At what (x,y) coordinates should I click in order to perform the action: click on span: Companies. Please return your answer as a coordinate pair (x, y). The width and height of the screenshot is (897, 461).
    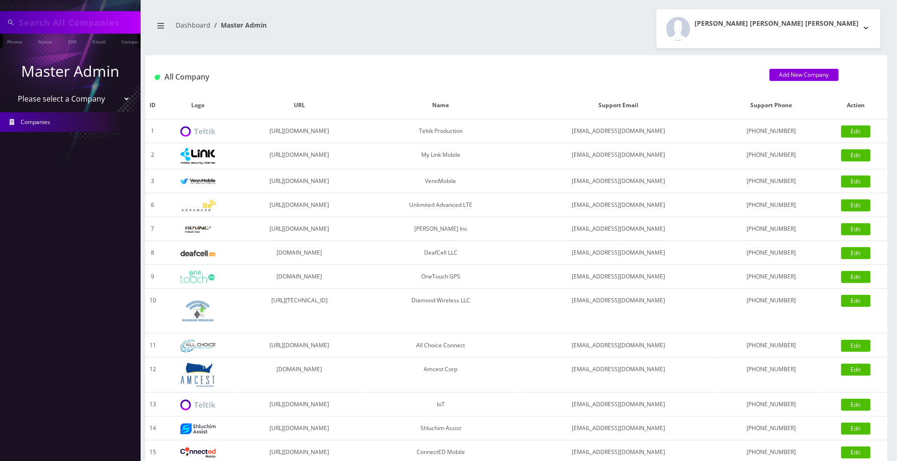
    Looking at the image, I should click on (35, 122).